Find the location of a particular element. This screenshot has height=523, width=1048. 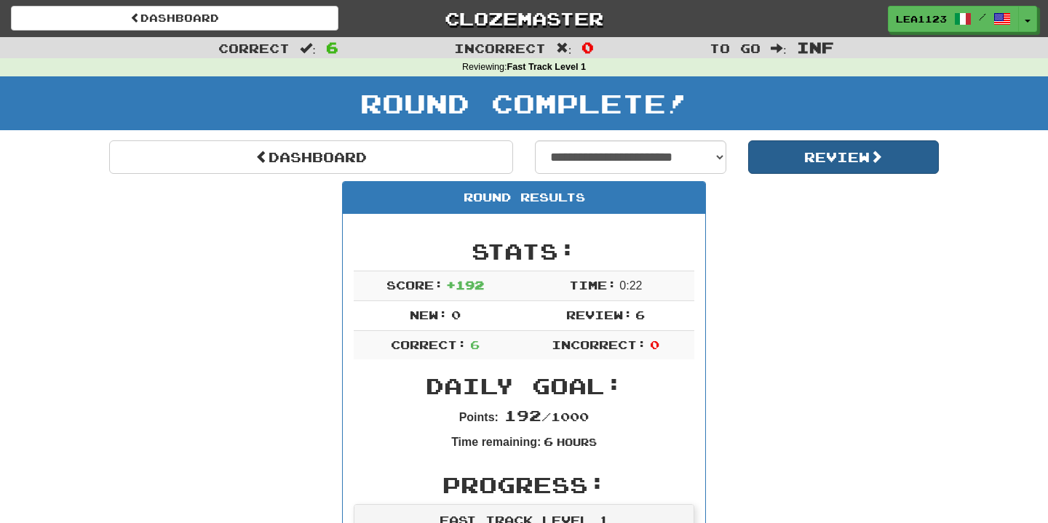

span: + 192 is located at coordinates (465, 285).